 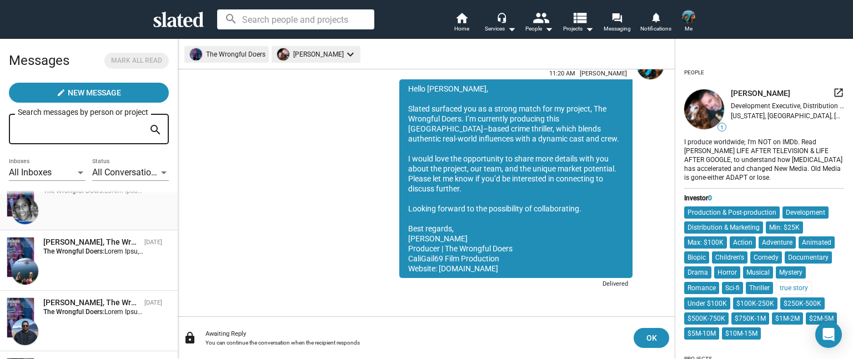 I want to click on span: Mark all read, so click(x=137, y=61).